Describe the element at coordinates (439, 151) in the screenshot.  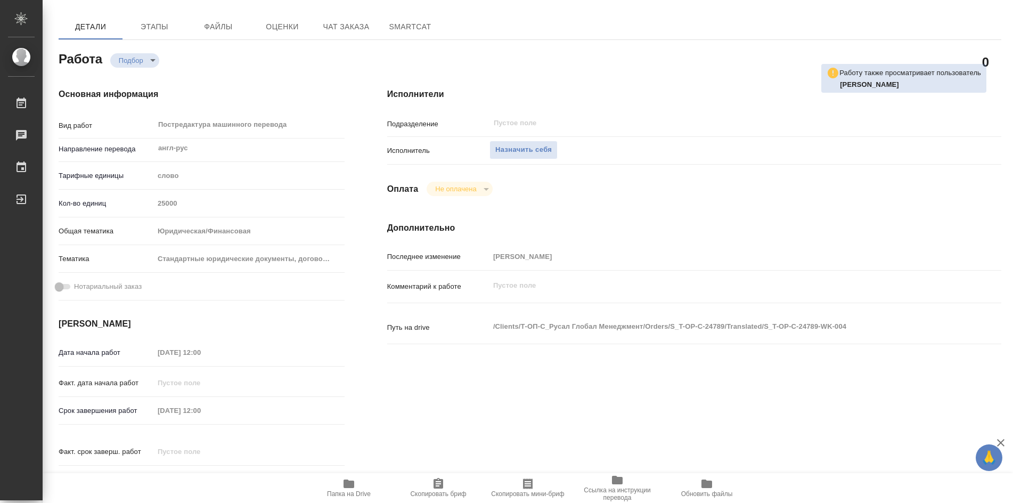
I see `p: Исполнитель` at that location.